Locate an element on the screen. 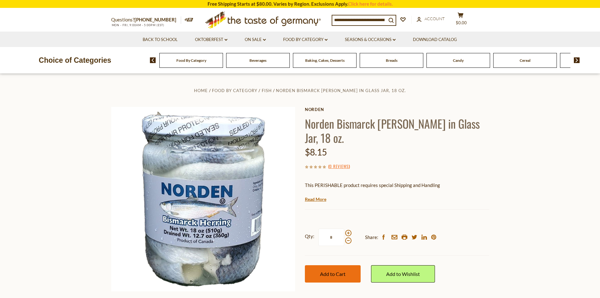  a: On Sale is located at coordinates (255, 40).